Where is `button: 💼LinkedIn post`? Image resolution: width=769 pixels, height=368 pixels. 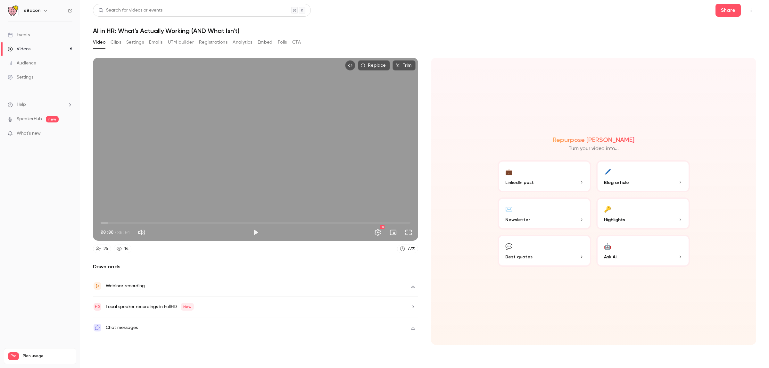 button: 💼LinkedIn post is located at coordinates (544, 176).